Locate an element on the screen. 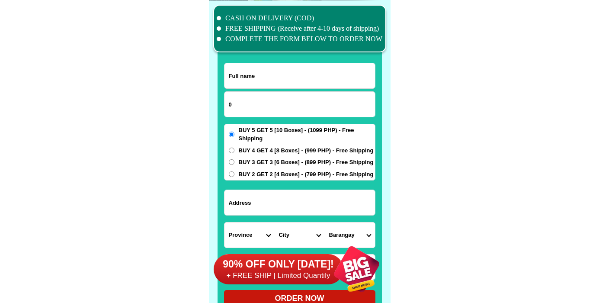 The height and width of the screenshot is (303, 599). select: Select commune is located at coordinates (350, 235).